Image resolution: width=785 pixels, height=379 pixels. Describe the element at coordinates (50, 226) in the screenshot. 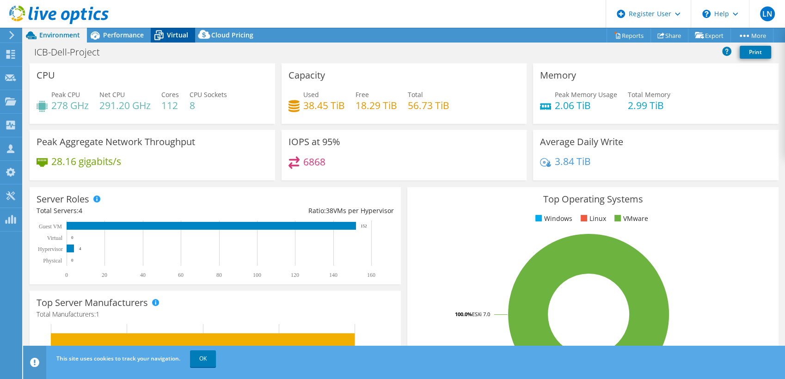

I see `text: Guest VM` at that location.